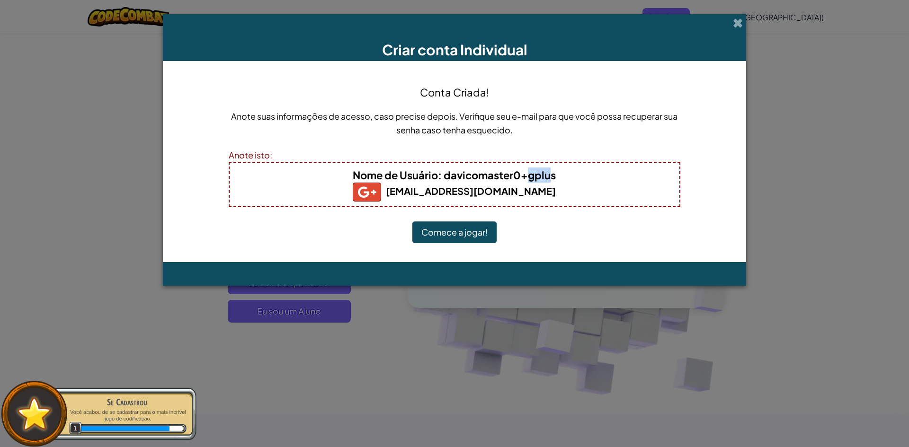 Image resolution: width=909 pixels, height=447 pixels. Describe the element at coordinates (75, 428) in the screenshot. I see `span: 1` at that location.